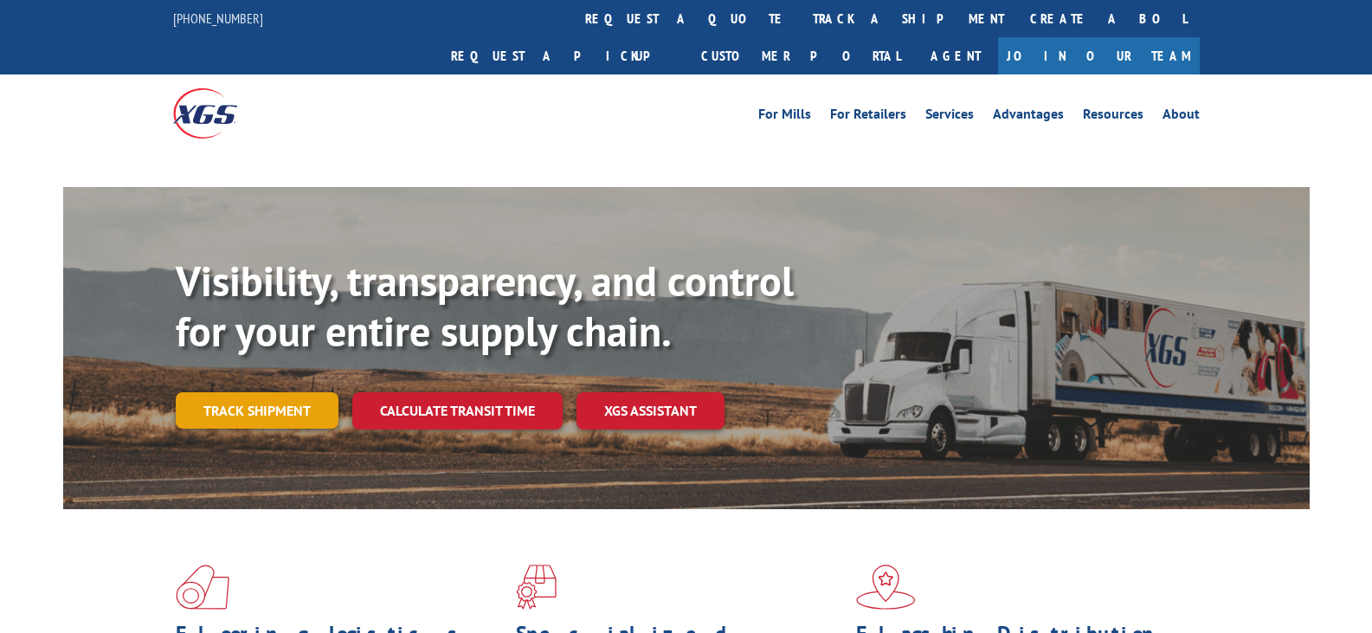 This screenshot has height=633, width=1372. Describe the element at coordinates (1098, 55) in the screenshot. I see `a: Join Our Team` at that location.